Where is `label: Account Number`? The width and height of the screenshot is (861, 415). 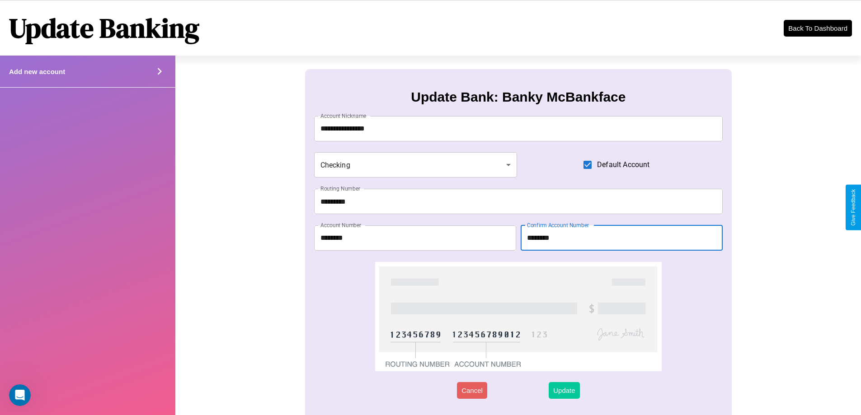
label: Account Number is located at coordinates (341, 225).